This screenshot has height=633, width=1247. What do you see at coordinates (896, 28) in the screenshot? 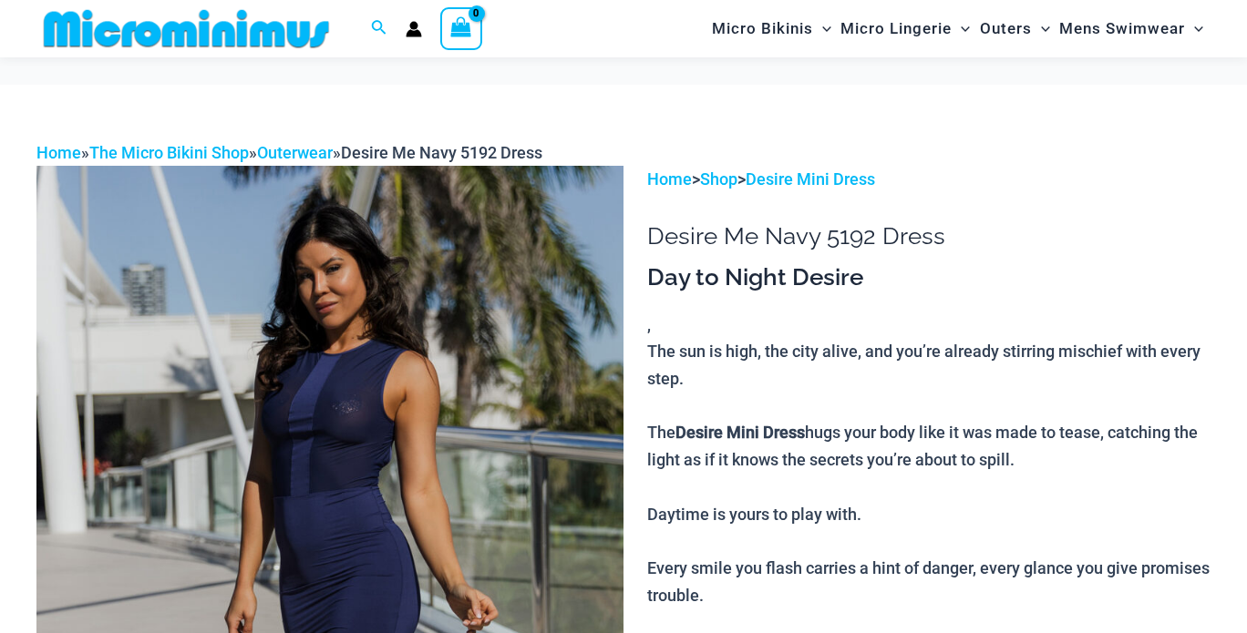
I see `span: Micro Lingerie` at bounding box center [896, 28].